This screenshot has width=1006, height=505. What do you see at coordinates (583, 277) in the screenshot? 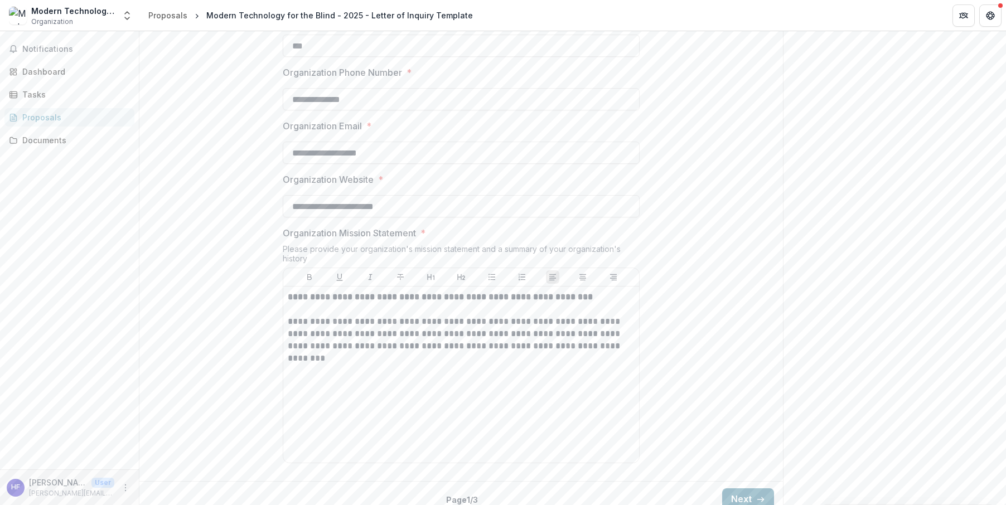
I see `button: Align Center` at bounding box center [583, 277].